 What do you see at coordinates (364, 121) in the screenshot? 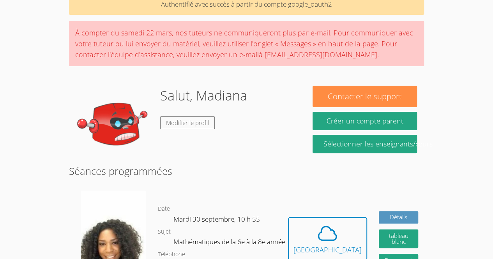
I see `font: Créer un compte parent` at bounding box center [364, 121].